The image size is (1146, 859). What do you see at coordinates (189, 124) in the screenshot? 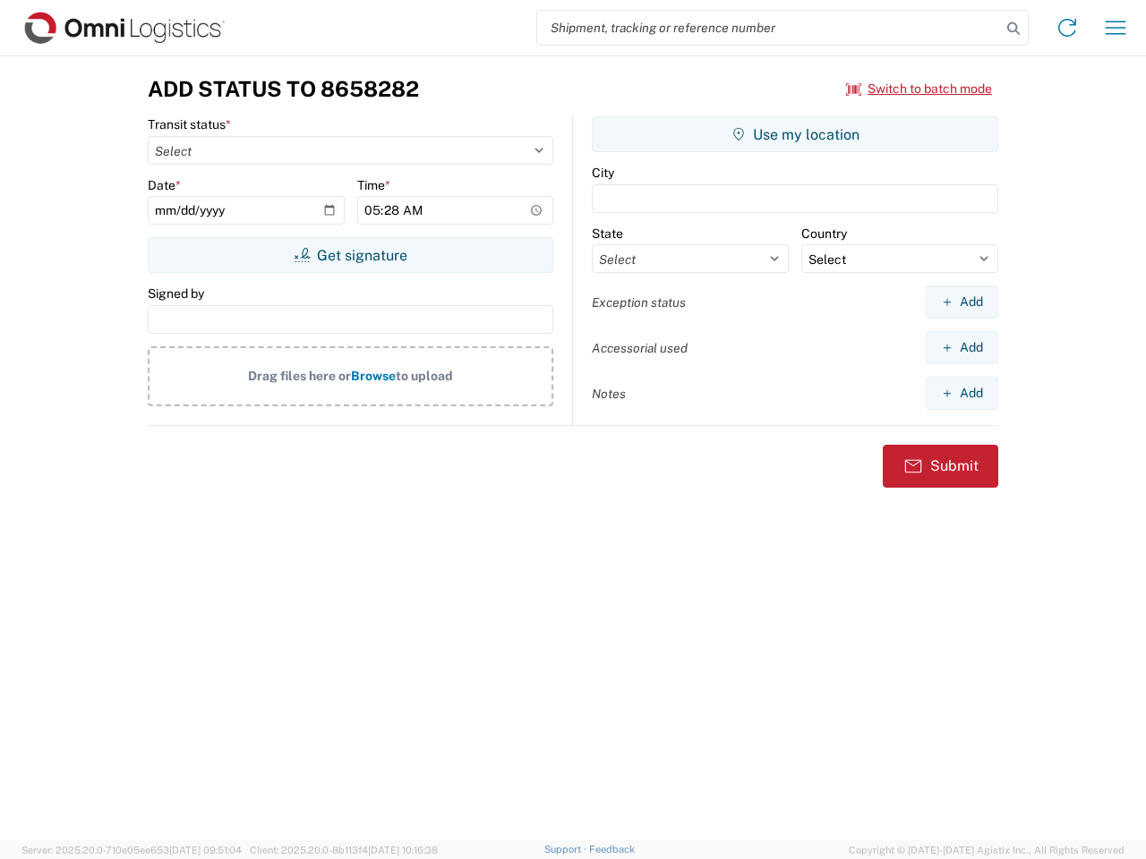
I see `label: Transit status` at bounding box center [189, 124].